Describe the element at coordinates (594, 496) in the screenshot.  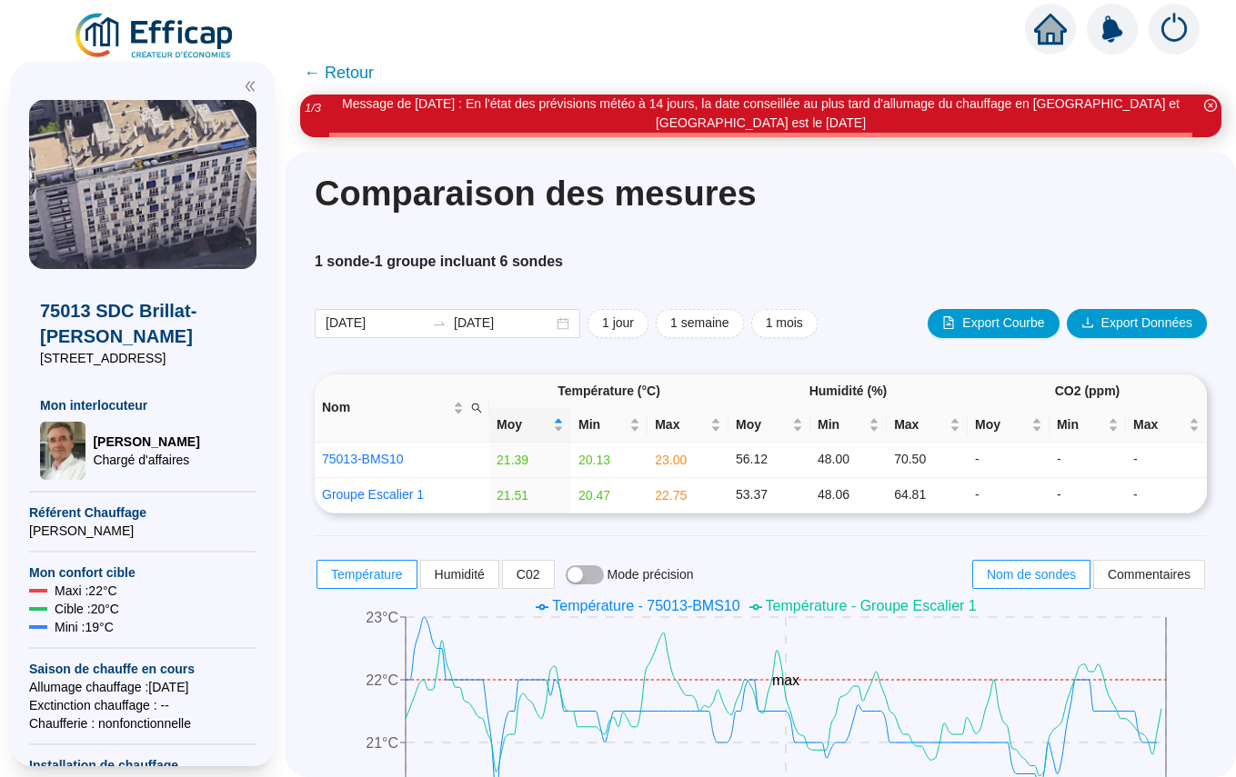
I see `span: 20.47` at that location.